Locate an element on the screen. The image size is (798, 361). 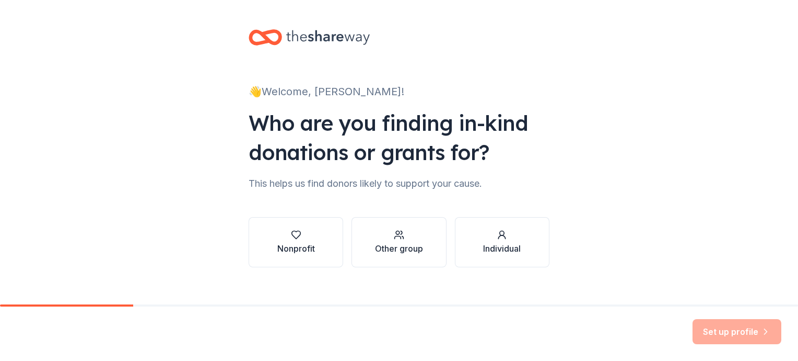
div: Other group is located at coordinates (399, 248).